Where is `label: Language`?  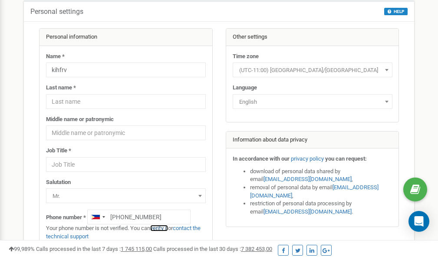
label: Language is located at coordinates (245, 88).